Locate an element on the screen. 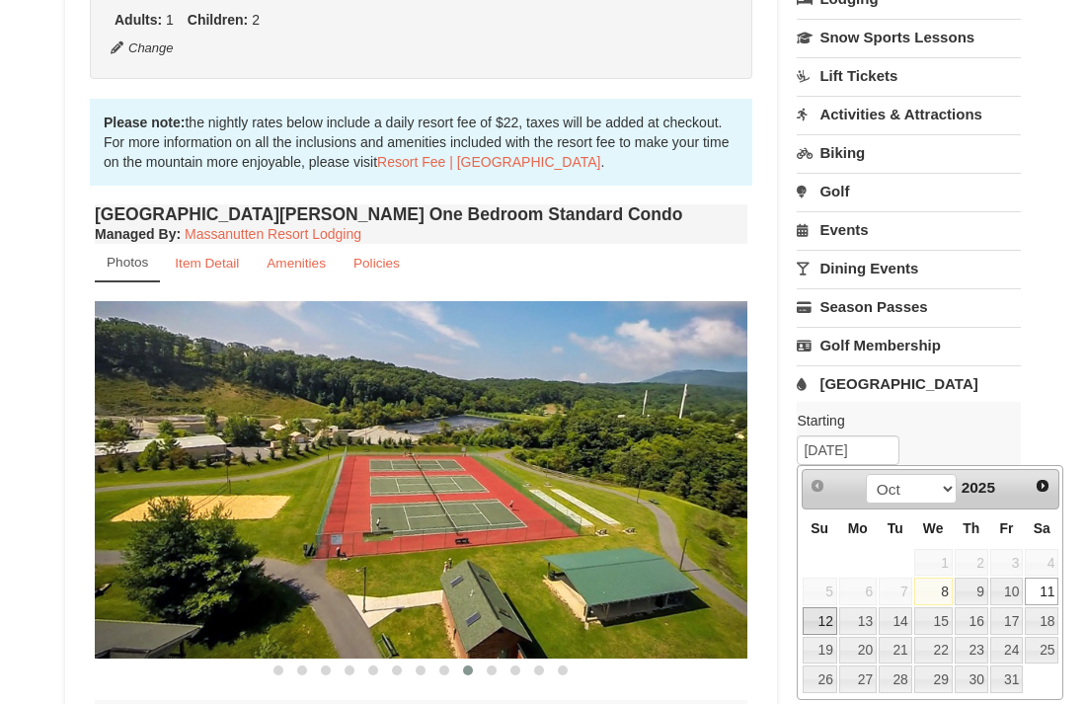 This screenshot has height=704, width=1086. a: 22 is located at coordinates (933, 651).